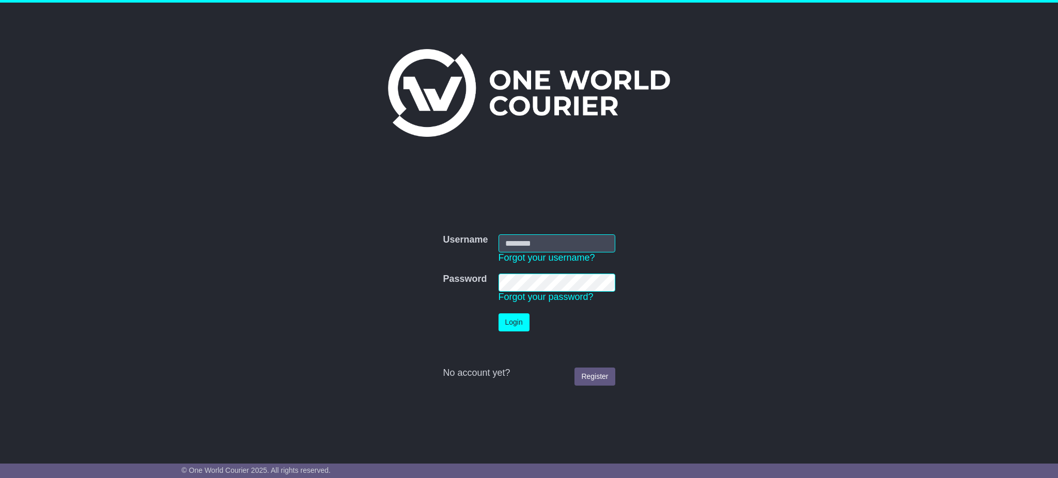 The image size is (1058, 478). Describe the element at coordinates (546, 297) in the screenshot. I see `a: Forgot your password?` at that location.